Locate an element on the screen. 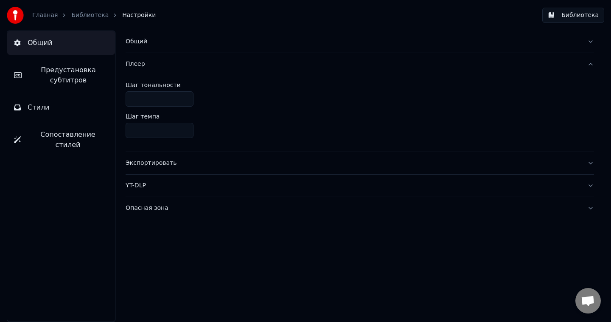 The width and height of the screenshot is (611, 322). div: Открытый чат is located at coordinates (588, 300).